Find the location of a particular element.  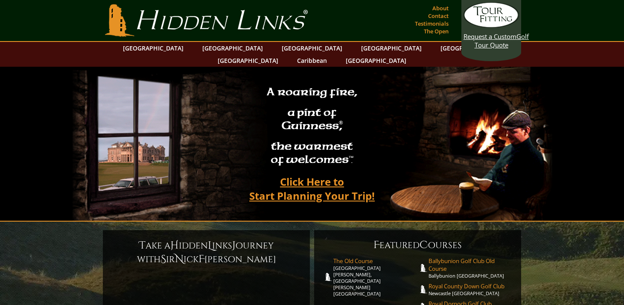

span: L is located at coordinates (210, 245).